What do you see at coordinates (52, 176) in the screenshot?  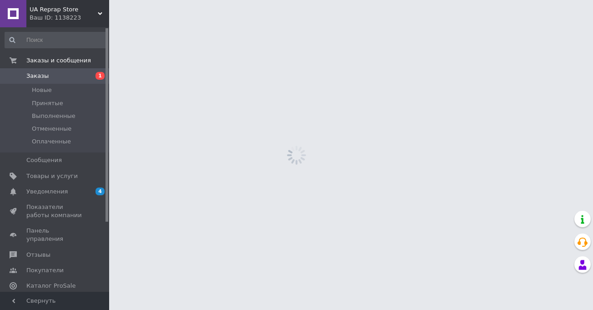 I see `span: Товары и услуги` at bounding box center [52, 176].